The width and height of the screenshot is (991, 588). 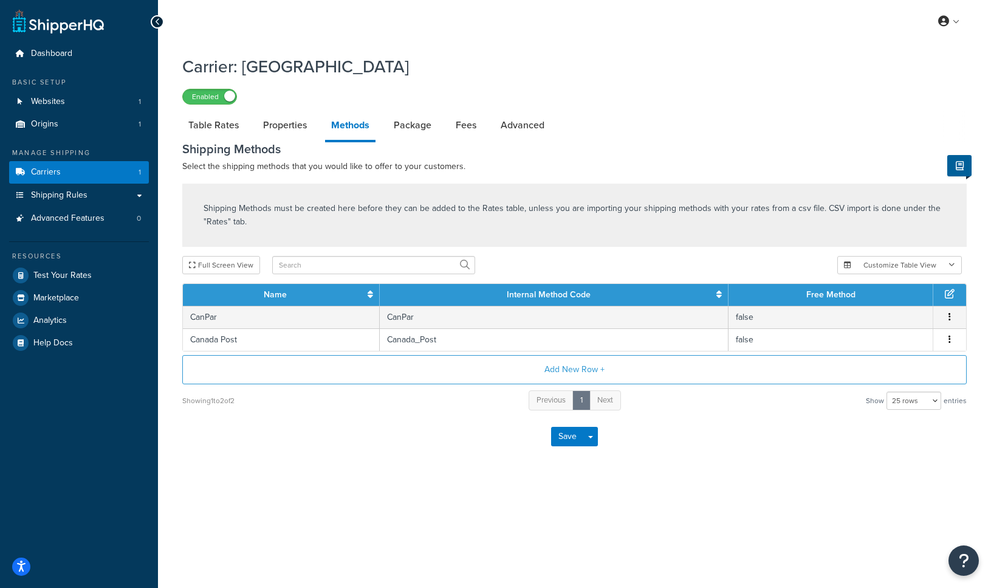 I want to click on li: Test Your Rates, so click(x=79, y=275).